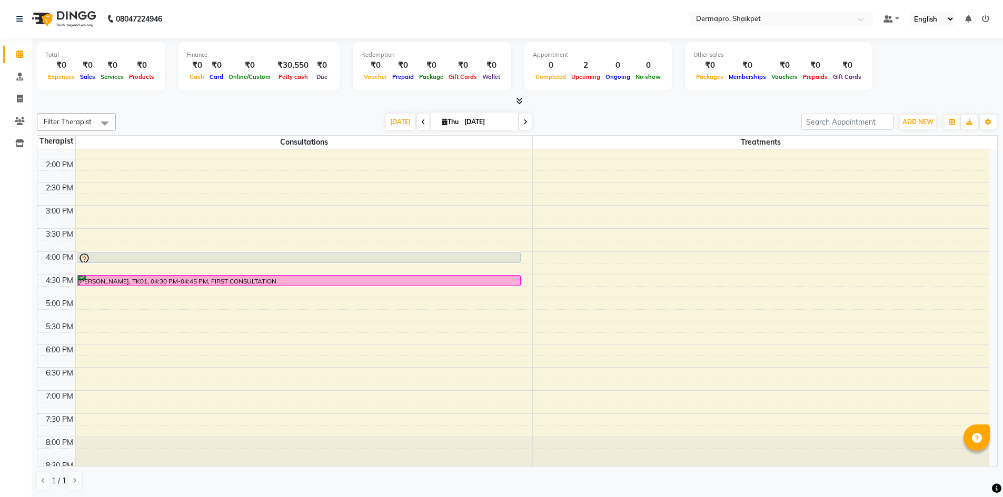 This screenshot has width=1003, height=497. What do you see at coordinates (216, 77) in the screenshot?
I see `span: Card` at bounding box center [216, 77].